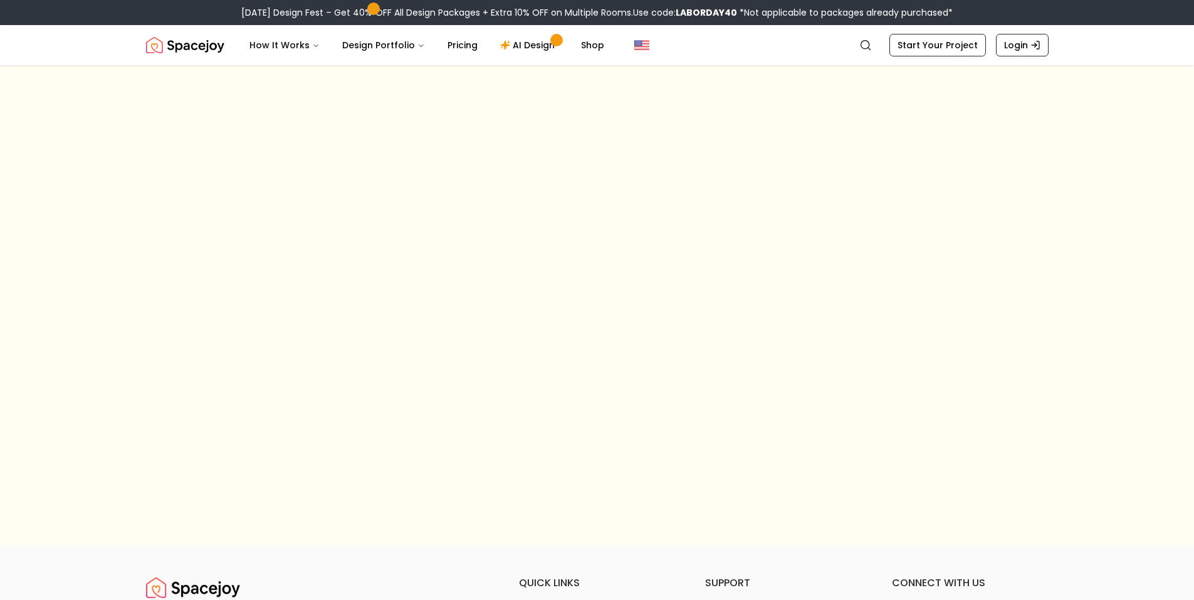 This screenshot has width=1194, height=600. What do you see at coordinates (706, 13) in the screenshot?
I see `b: LABORDAY40` at bounding box center [706, 13].